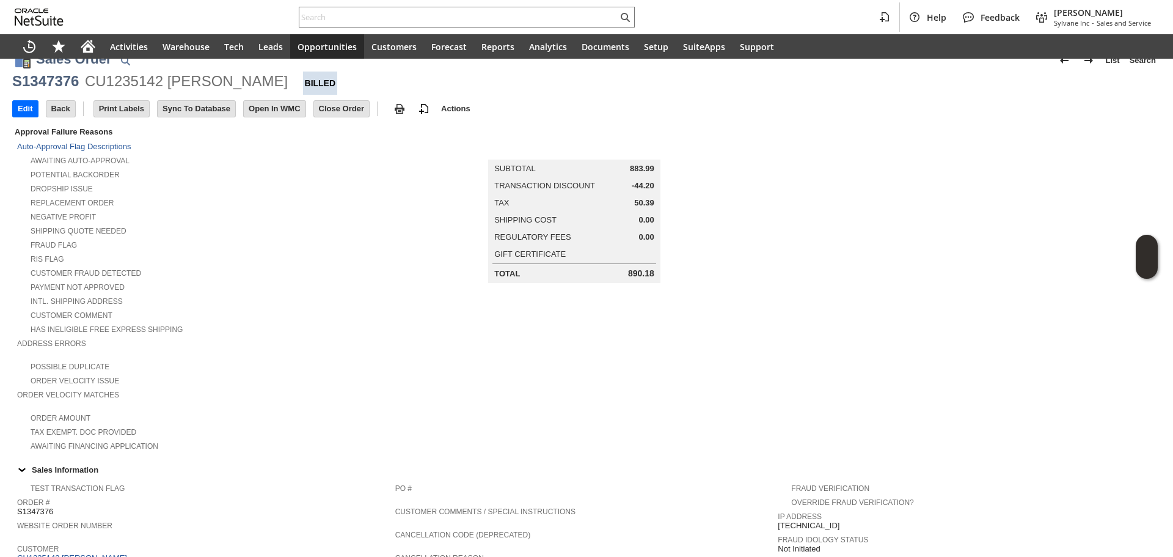  What do you see at coordinates (78, 488) in the screenshot?
I see `a: Test Transaction Flag` at bounding box center [78, 488].